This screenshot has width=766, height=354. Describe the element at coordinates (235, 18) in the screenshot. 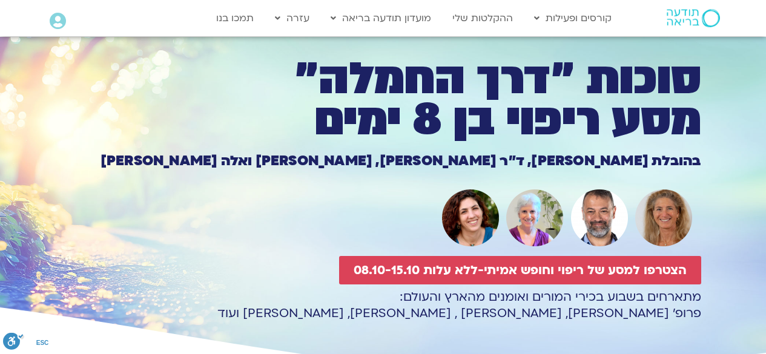

I see `a: תמכו בנו` at that location.